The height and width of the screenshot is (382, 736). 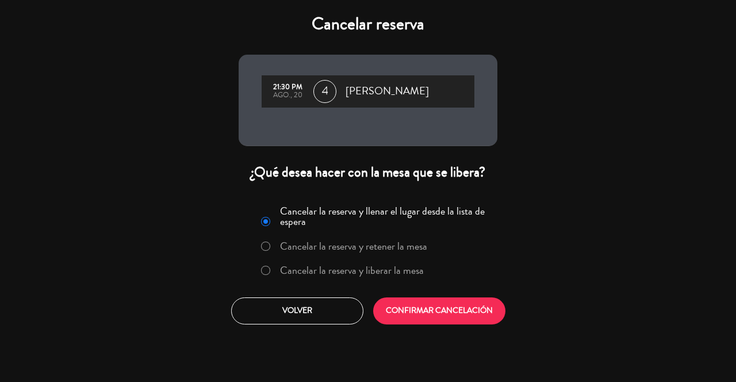 What do you see at coordinates (288, 87) in the screenshot?
I see `div: 21:30 PM` at bounding box center [288, 87].